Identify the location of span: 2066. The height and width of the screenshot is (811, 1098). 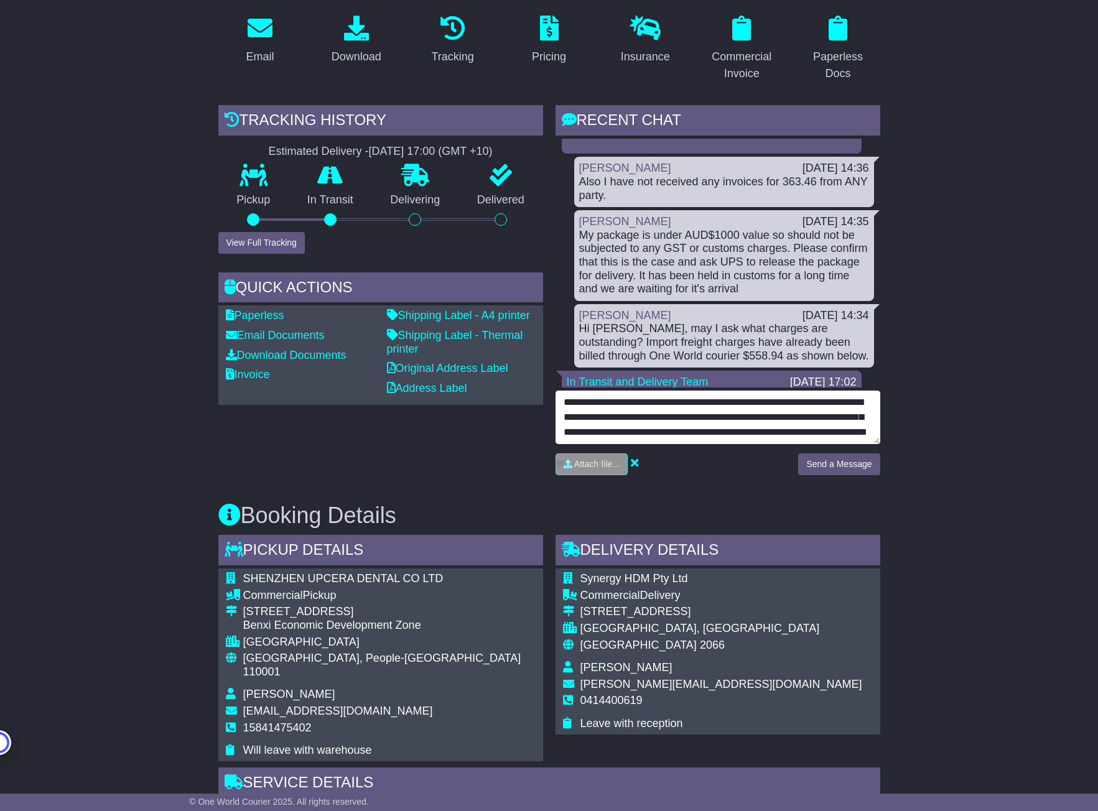
(712, 645).